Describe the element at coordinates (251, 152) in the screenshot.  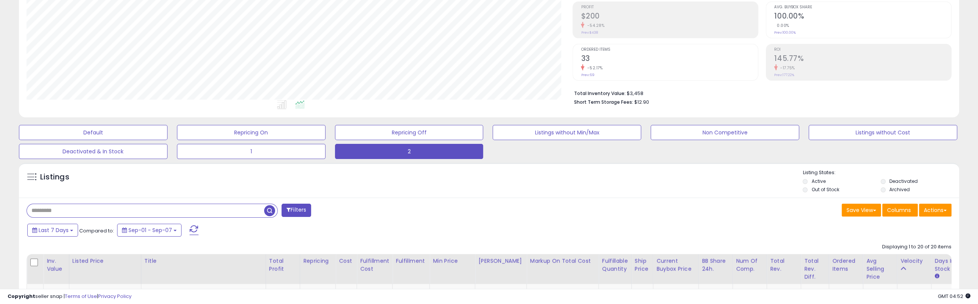
I see `button: 1` at that location.